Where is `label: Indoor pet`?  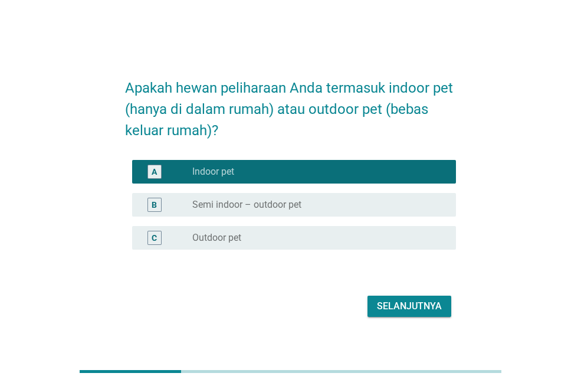 label: Indoor pet is located at coordinates (213, 172).